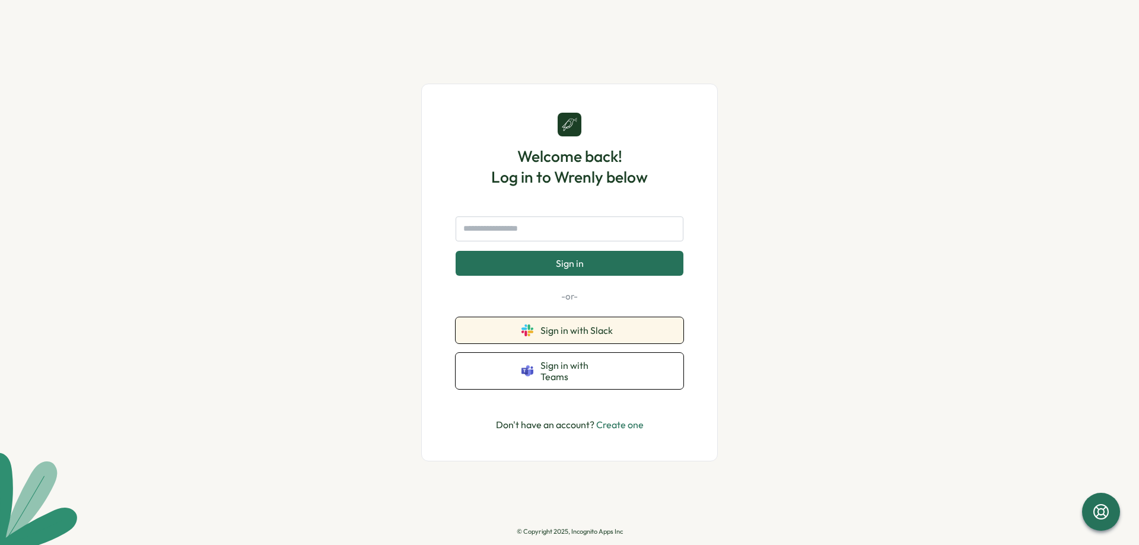 The image size is (1139, 545). Describe the element at coordinates (570, 167) in the screenshot. I see `h1: Welcome back! Log in to Wrenly below` at that location.